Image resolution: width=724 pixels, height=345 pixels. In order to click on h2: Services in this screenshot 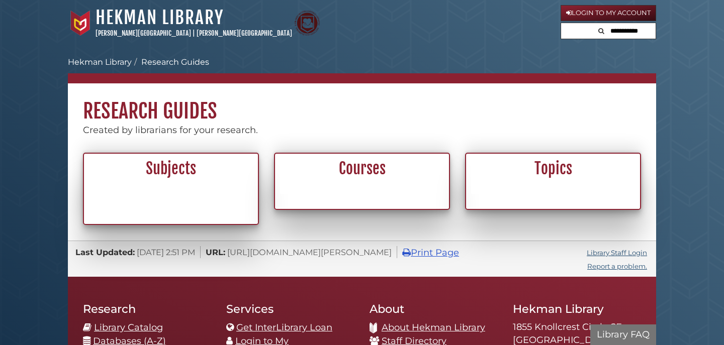, I will do `click(290, 309)`.